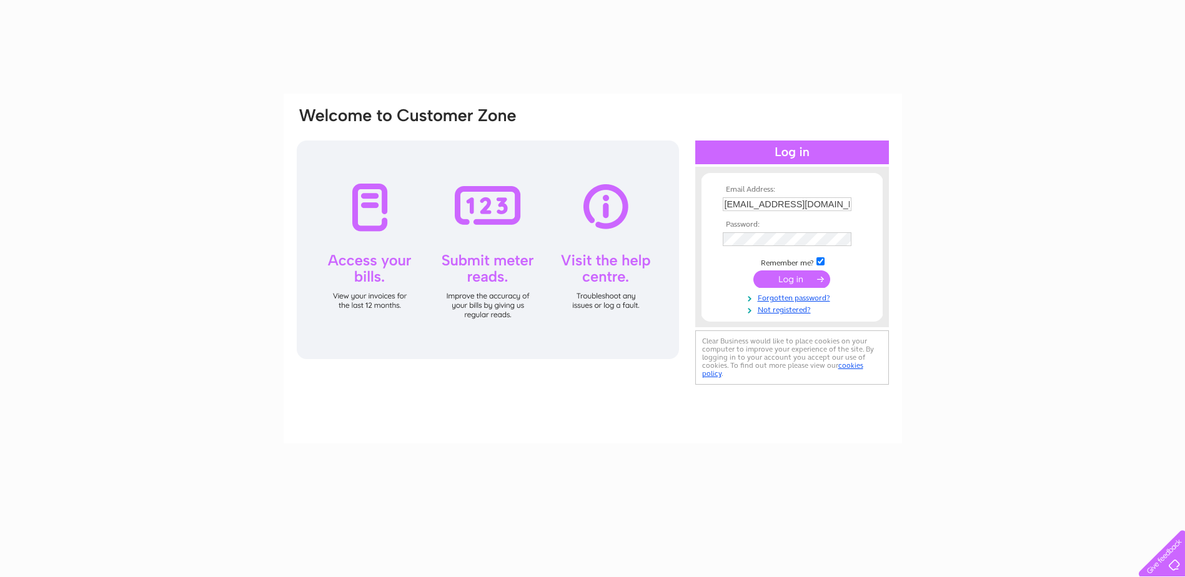  I want to click on th: Password:, so click(792, 225).